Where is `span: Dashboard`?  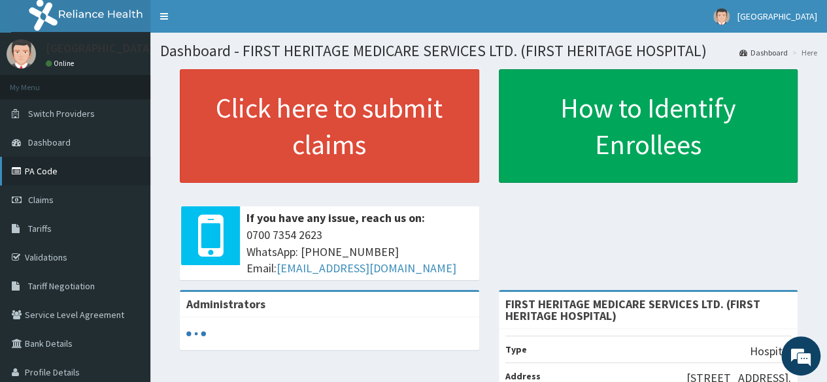
span: Dashboard is located at coordinates (49, 142).